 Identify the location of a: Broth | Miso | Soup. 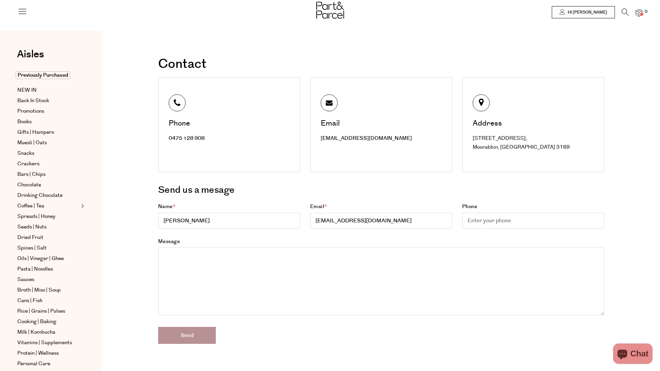
(48, 290).